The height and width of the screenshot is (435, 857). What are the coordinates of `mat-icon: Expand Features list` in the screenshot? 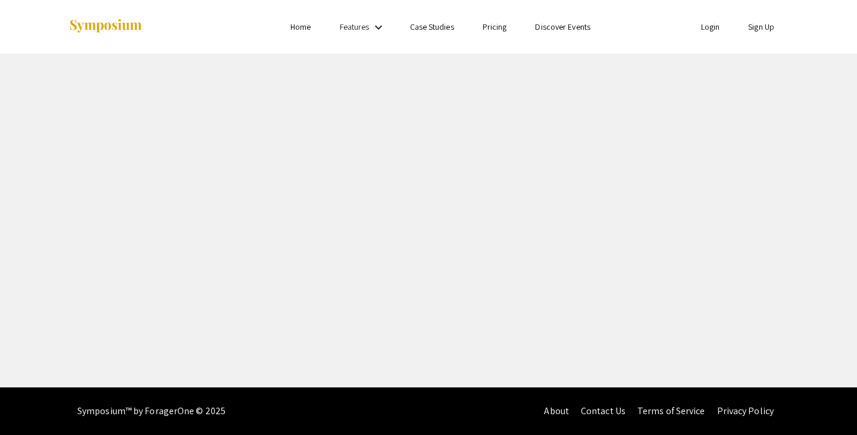 It's located at (379, 27).